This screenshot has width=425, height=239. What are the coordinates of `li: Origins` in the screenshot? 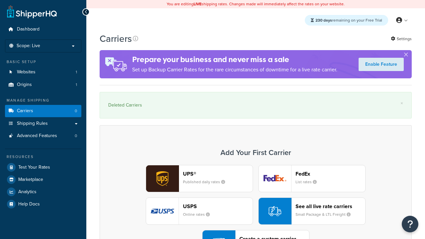 It's located at (43, 85).